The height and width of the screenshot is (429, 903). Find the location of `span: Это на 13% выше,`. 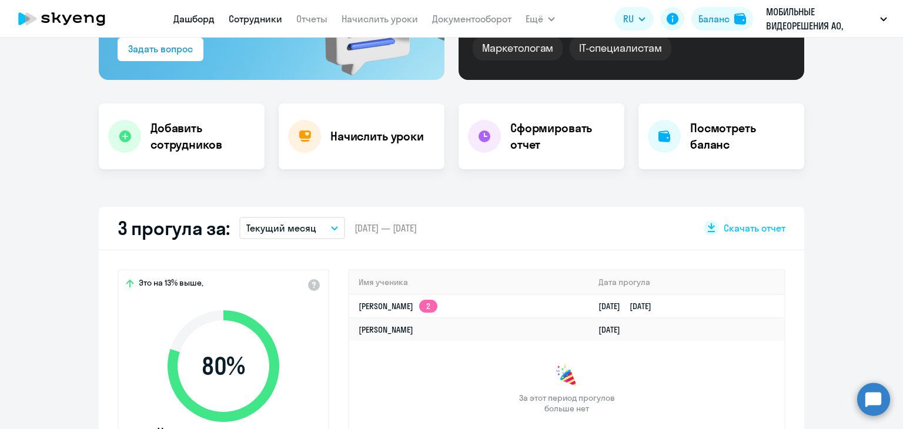

span: Это на 13% выше, is located at coordinates (171, 285).